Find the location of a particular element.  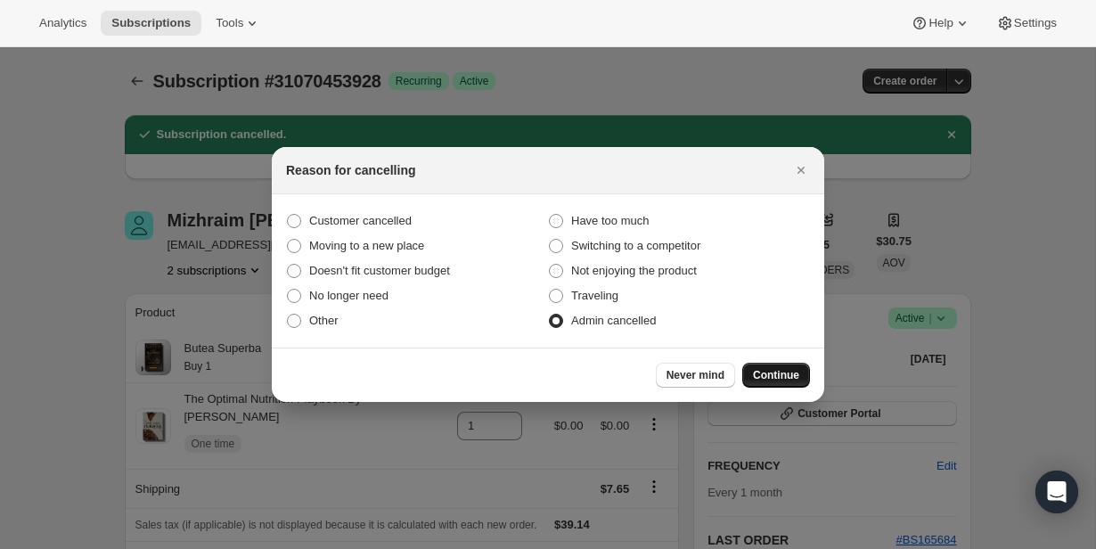

span: Not enjoying the product is located at coordinates (634, 270).